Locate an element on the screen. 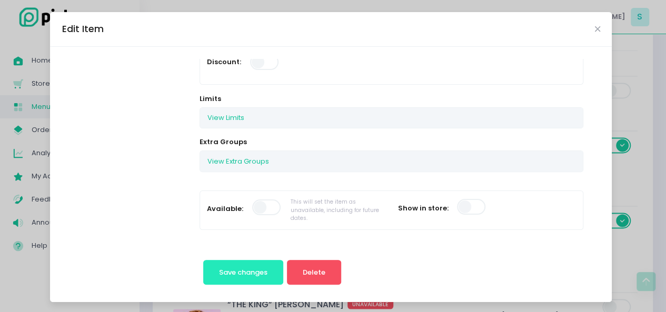  label: Discount: is located at coordinates (224, 62).